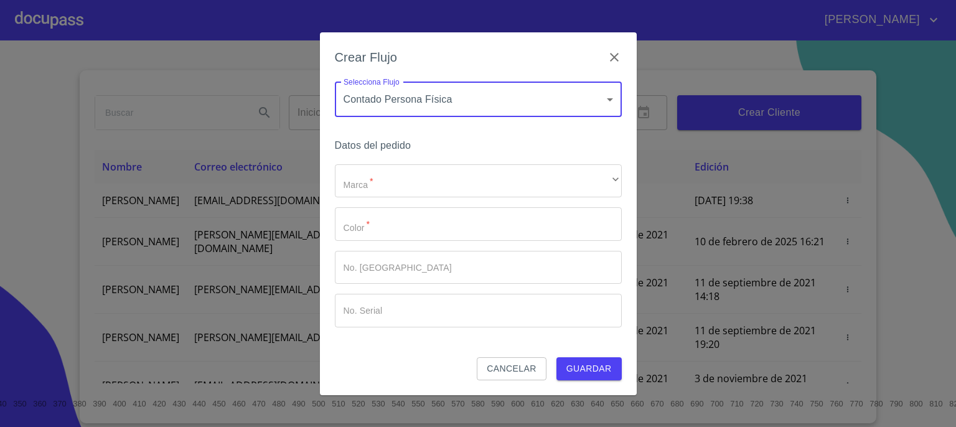 The width and height of the screenshot is (956, 427). What do you see at coordinates (366, 57) in the screenshot?
I see `h6: Crear Flujo` at bounding box center [366, 57].